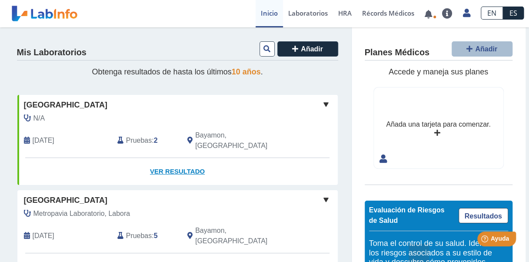 The width and height of the screenshot is (529, 262). What do you see at coordinates (345, 13) in the screenshot?
I see `span: HRA` at bounding box center [345, 13].